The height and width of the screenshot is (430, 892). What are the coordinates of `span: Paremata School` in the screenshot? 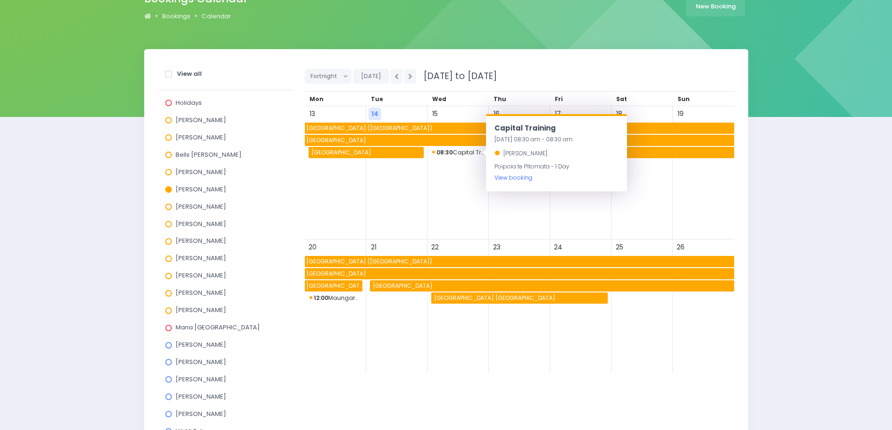 It's located at (553, 286).